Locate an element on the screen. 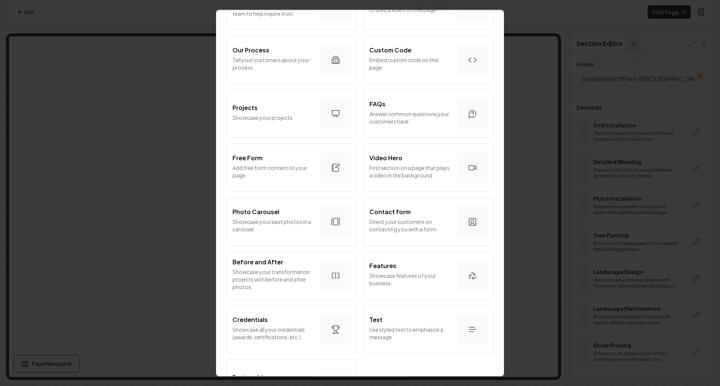 The image size is (720, 386). p: Before and After is located at coordinates (258, 262).